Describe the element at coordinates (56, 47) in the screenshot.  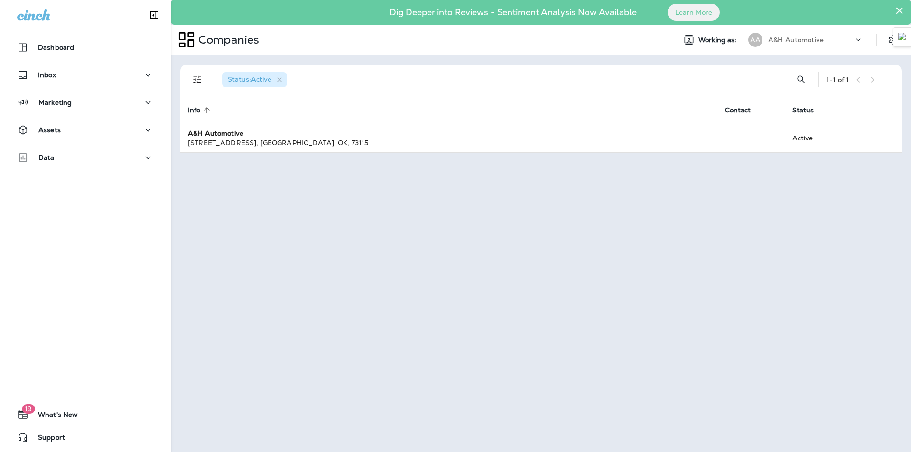
I see `p: Dashboard` at that location.